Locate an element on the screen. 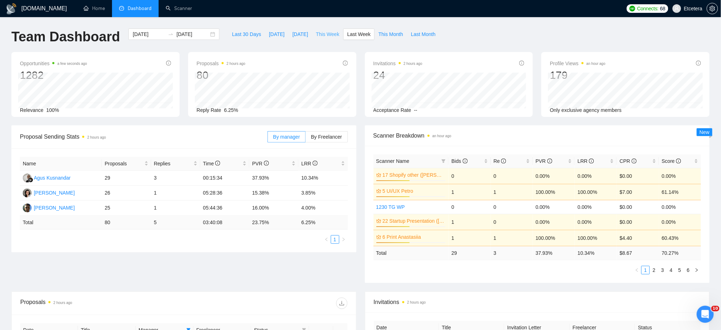 The width and height of the screenshot is (721, 330). button: right is located at coordinates (697, 270).